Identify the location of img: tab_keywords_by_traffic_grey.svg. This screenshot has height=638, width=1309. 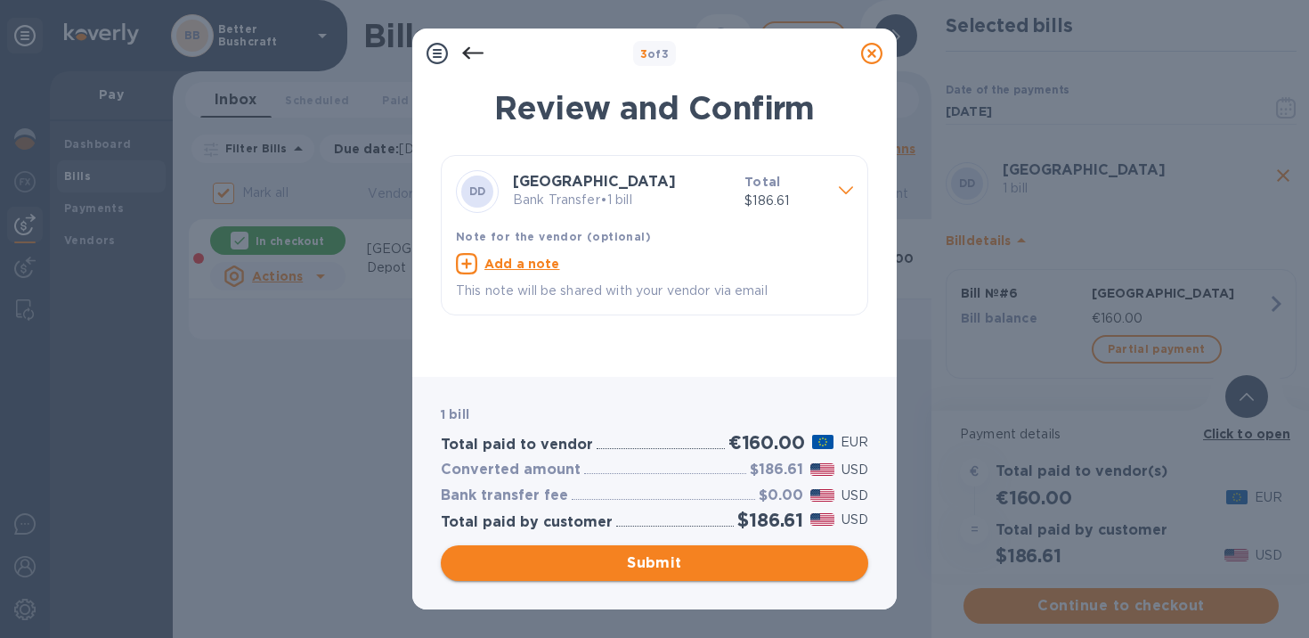
(184, 119).